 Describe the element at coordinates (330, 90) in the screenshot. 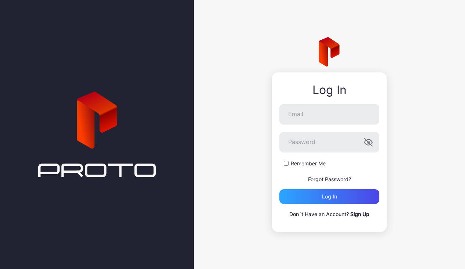

I see `div: Log In` at that location.